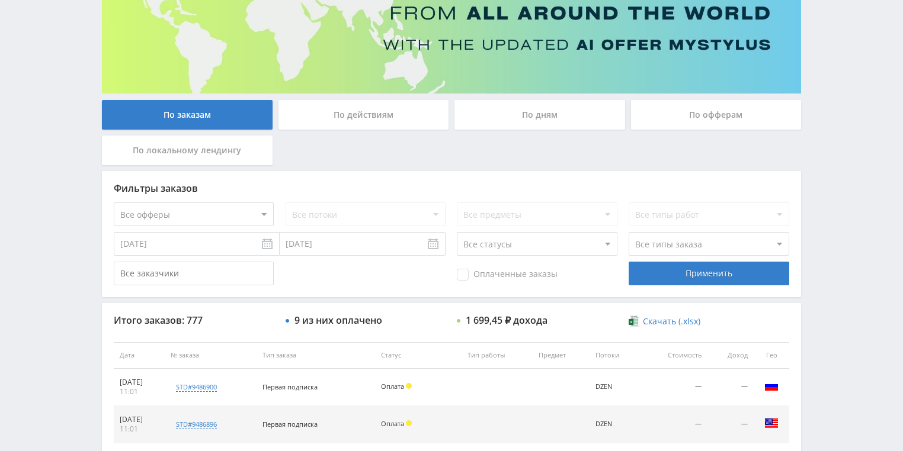  What do you see at coordinates (316, 356) in the screenshot?
I see `th: Тип заказа` at bounding box center [316, 356].